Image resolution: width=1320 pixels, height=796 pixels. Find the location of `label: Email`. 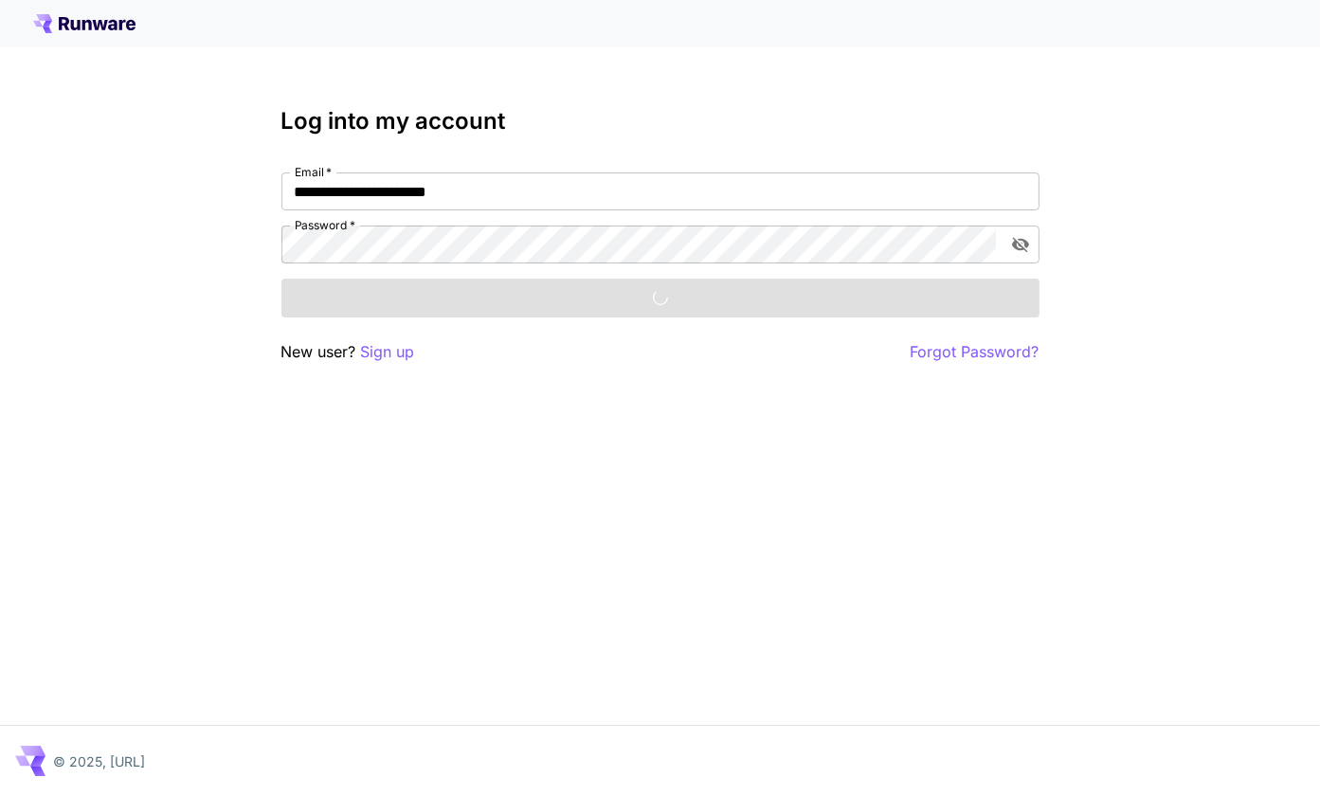

label: Email is located at coordinates (313, 171).